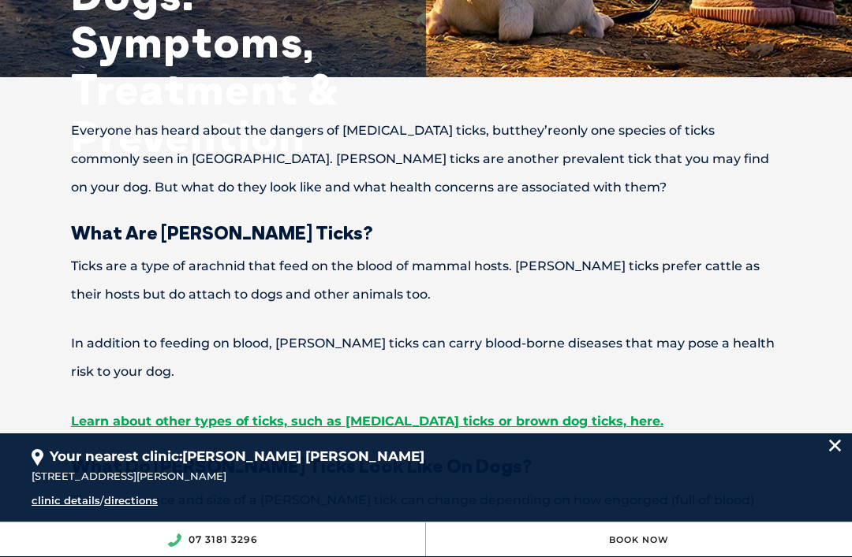 This screenshot has width=852, height=557. What do you see at coordinates (639, 540) in the screenshot?
I see `a: Book Now` at bounding box center [639, 540].